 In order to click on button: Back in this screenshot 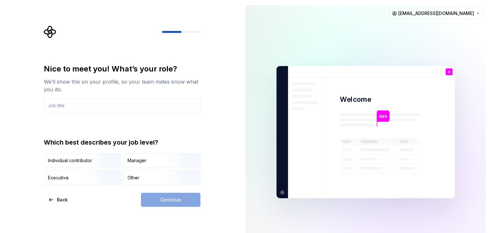, I will do `click(58, 200)`.